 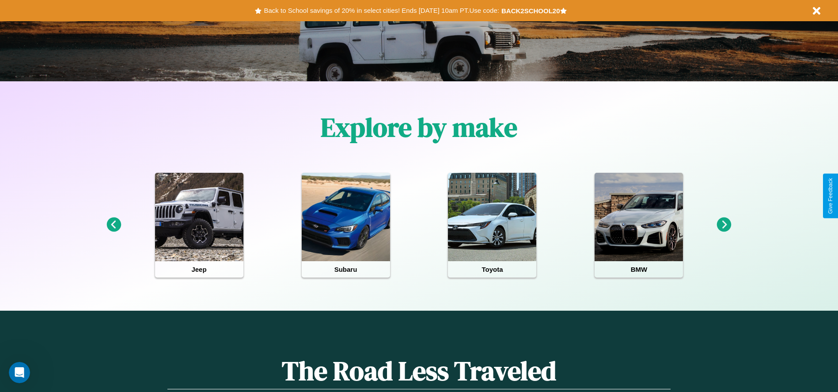 I want to click on div: Give Feedback, so click(x=830, y=196).